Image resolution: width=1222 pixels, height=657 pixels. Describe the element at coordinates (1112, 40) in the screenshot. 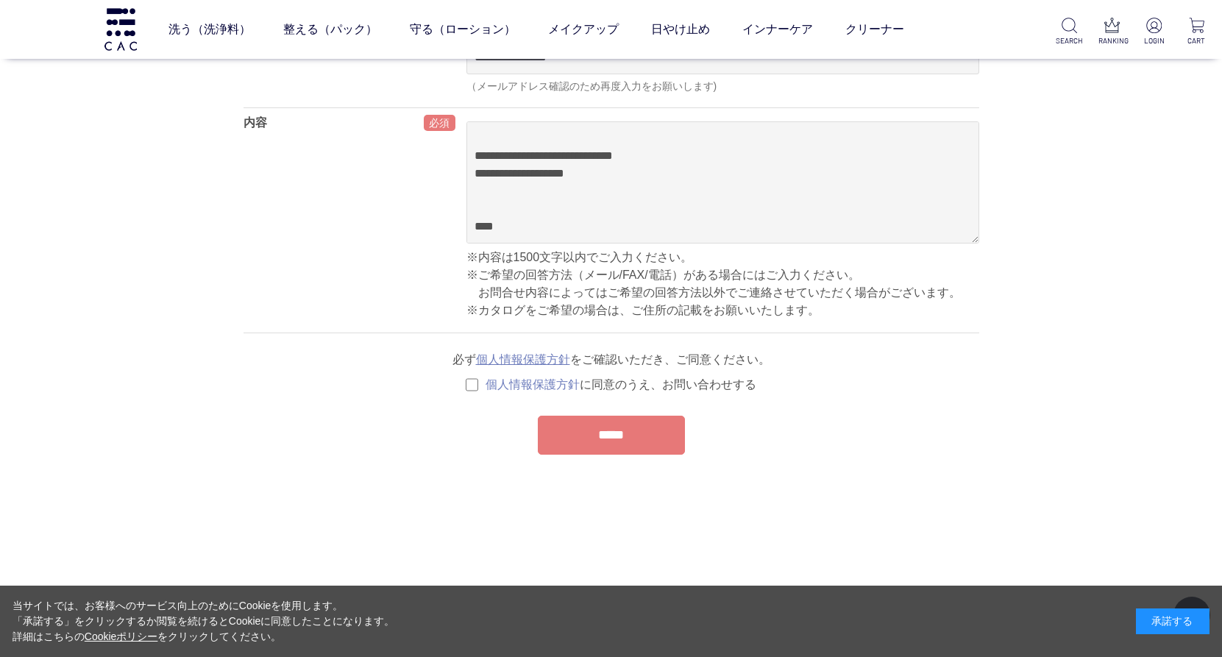

I see `p: RANKING` at that location.